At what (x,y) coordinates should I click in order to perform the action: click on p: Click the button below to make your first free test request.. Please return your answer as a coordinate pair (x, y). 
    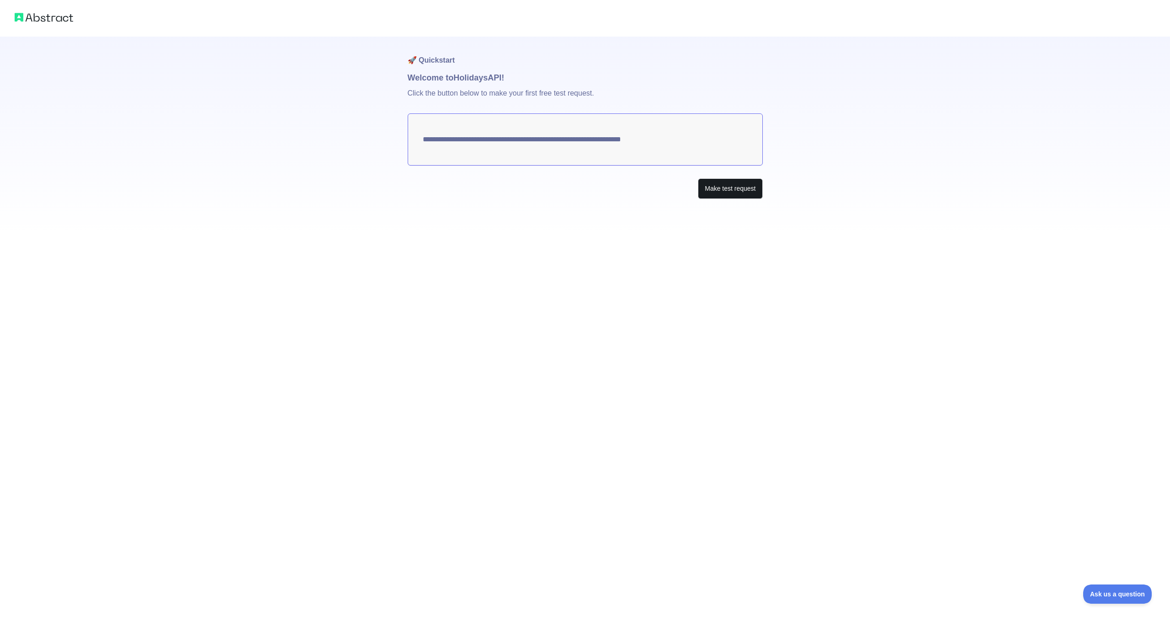
    Looking at the image, I should click on (585, 99).